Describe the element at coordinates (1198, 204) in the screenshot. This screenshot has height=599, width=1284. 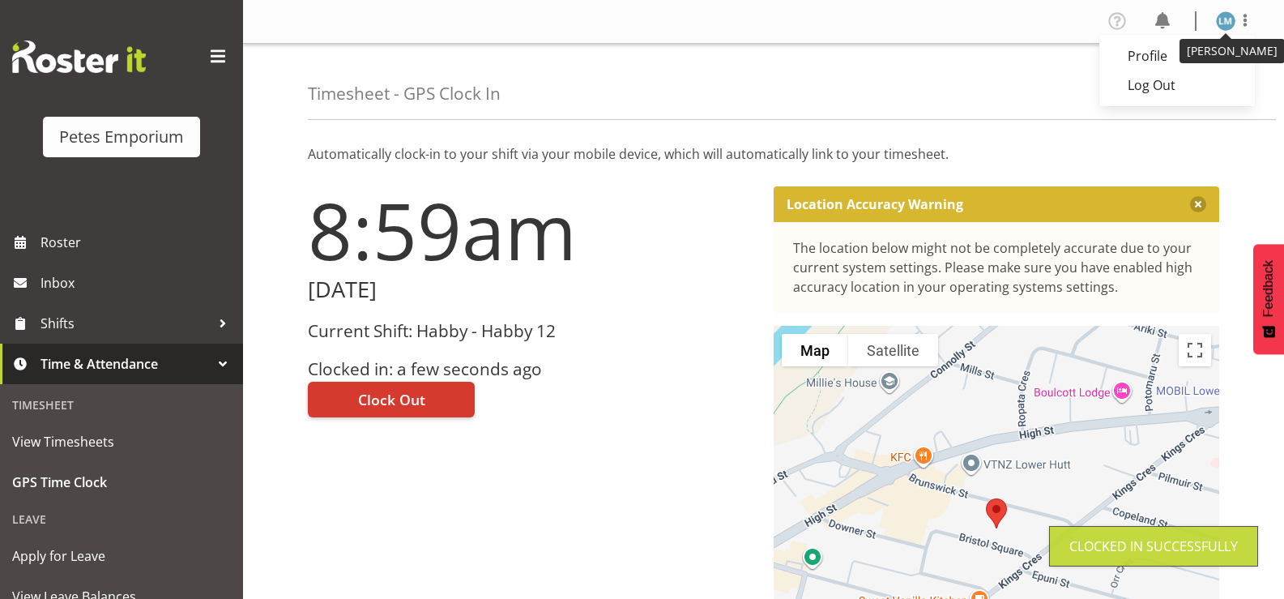
I see `button: Close message` at that location.